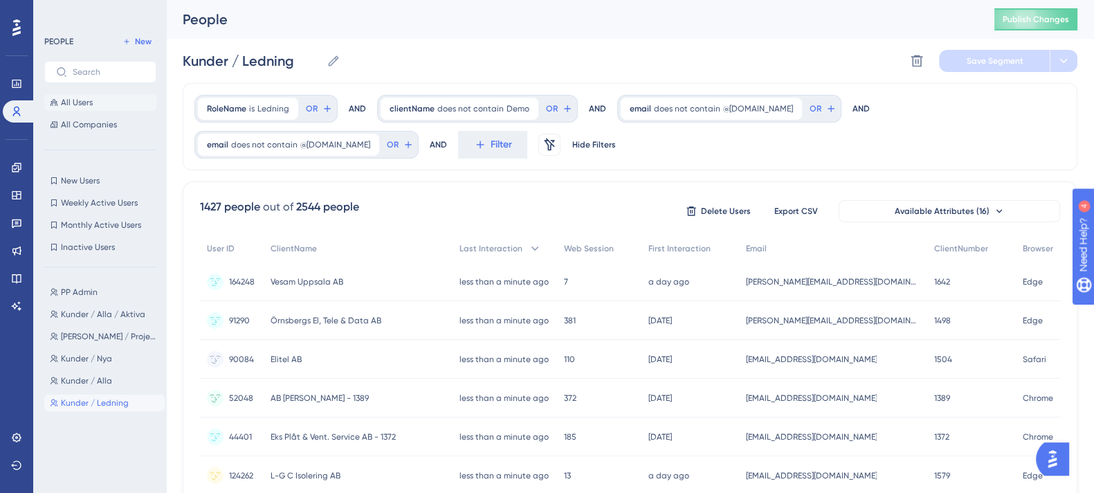 The height and width of the screenshot is (493, 1094). I want to click on span: 1504, so click(943, 359).